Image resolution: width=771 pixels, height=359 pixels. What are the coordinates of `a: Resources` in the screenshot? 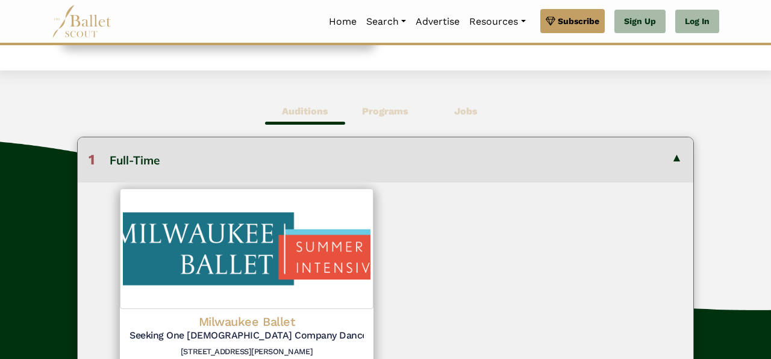 It's located at (497, 22).